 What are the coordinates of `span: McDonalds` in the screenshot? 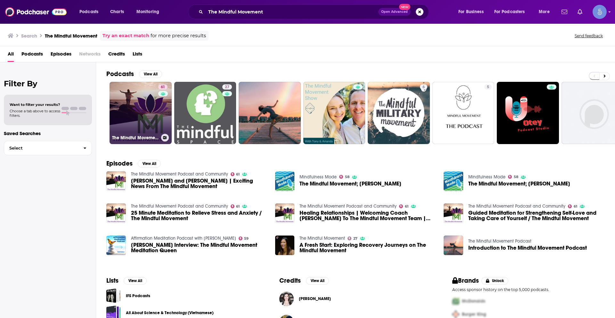 It's located at (474, 301).